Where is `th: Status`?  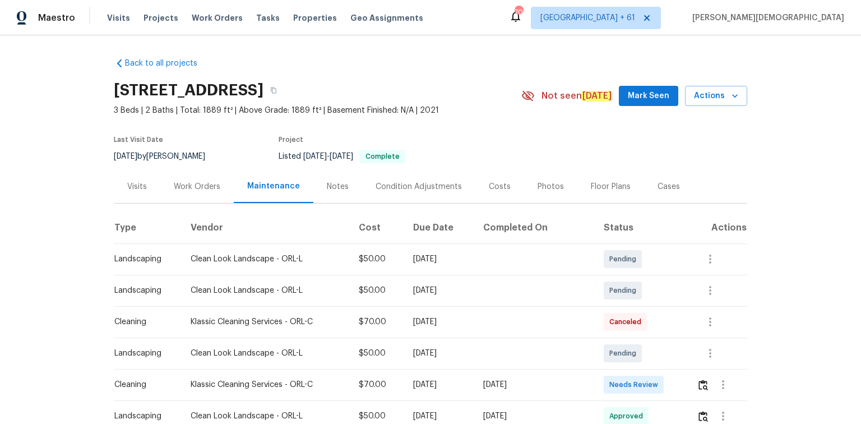 th: Status is located at coordinates (641, 228).